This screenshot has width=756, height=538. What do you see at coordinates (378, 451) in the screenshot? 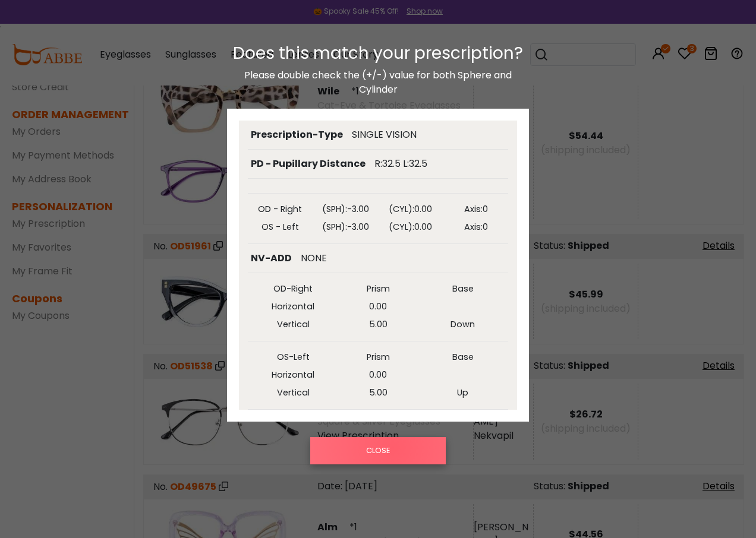
I see `button: CLOSE` at bounding box center [378, 451].